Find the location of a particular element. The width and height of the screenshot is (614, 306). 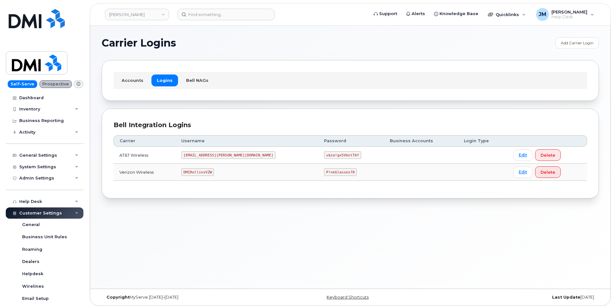

a: Accounts is located at coordinates (133, 80).